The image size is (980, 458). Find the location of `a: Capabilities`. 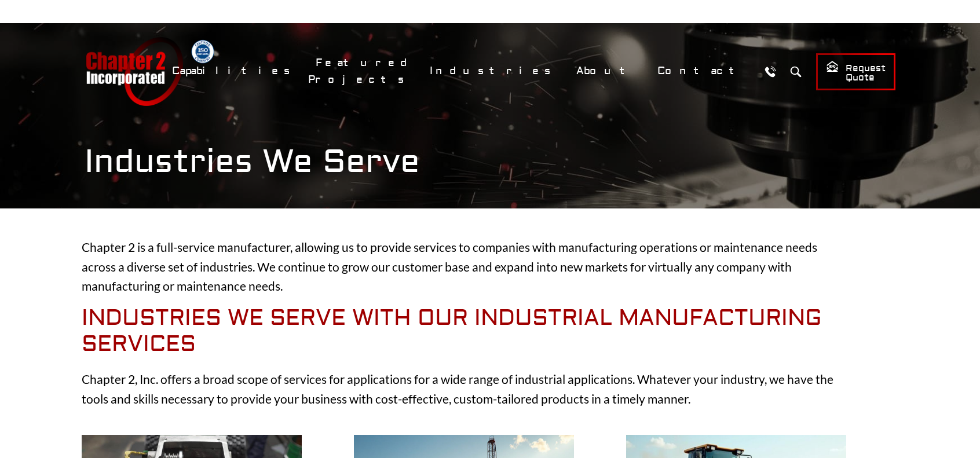

a: Capabilities is located at coordinates (233, 71).